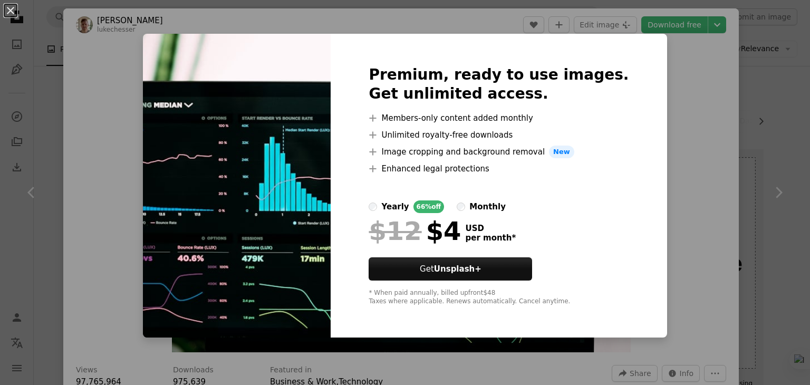 This screenshot has height=385, width=810. What do you see at coordinates (395, 231) in the screenshot?
I see `span: $12` at bounding box center [395, 231].